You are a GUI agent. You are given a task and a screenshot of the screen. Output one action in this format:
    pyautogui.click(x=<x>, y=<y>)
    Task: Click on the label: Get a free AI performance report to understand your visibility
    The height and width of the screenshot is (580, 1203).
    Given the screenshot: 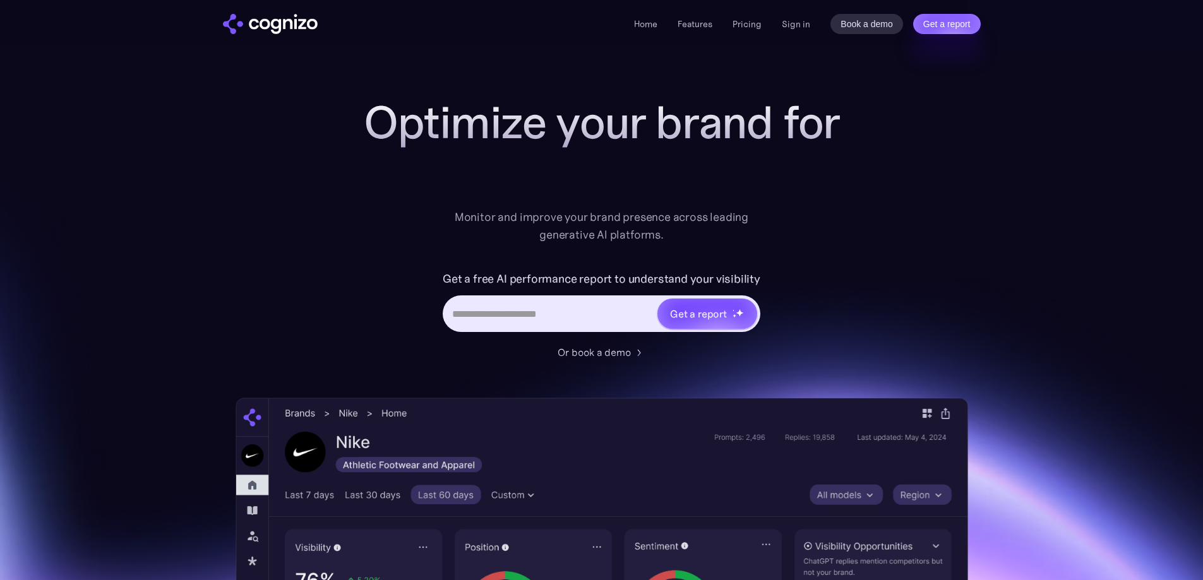 What is the action you would take?
    pyautogui.click(x=601, y=279)
    